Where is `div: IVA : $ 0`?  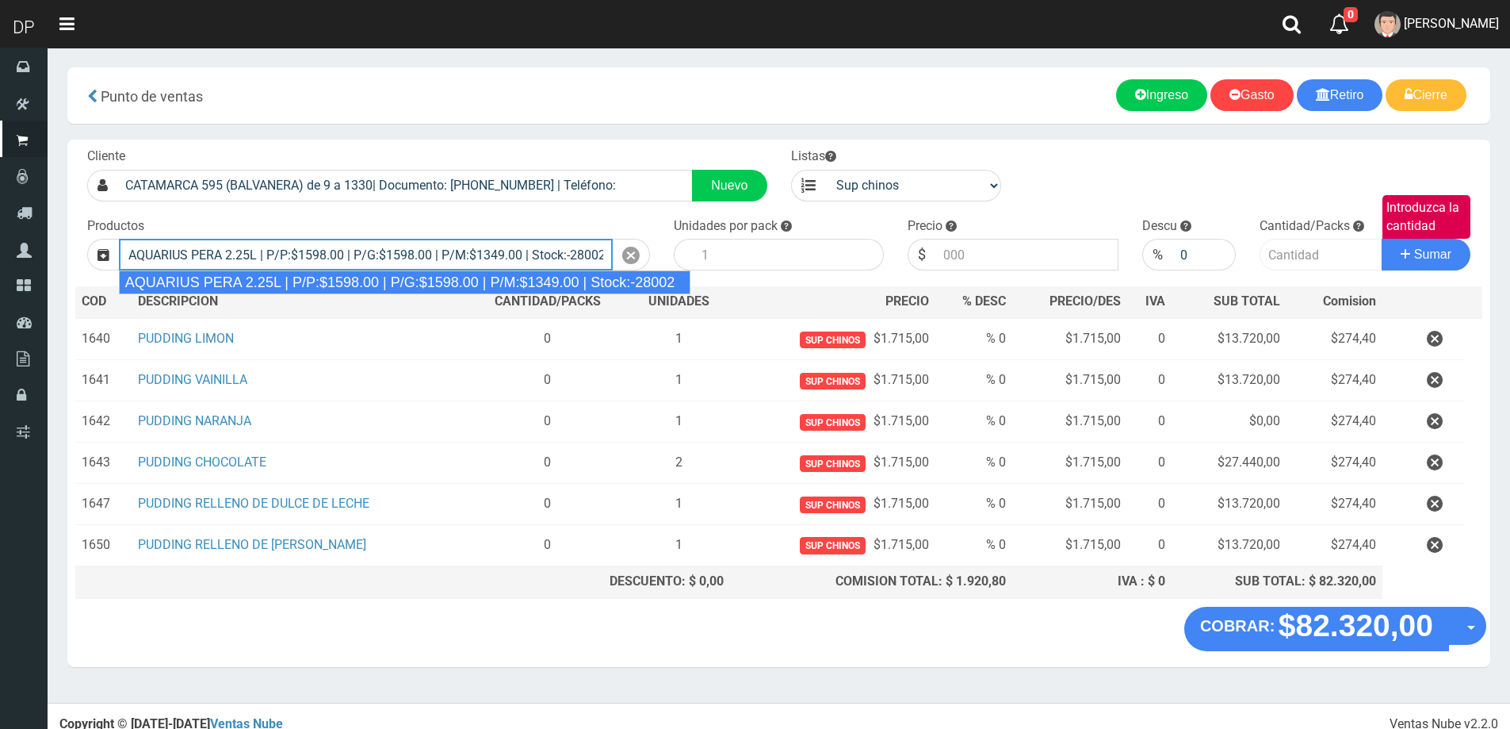 div: IVA : $ 0 is located at coordinates (1092, 581).